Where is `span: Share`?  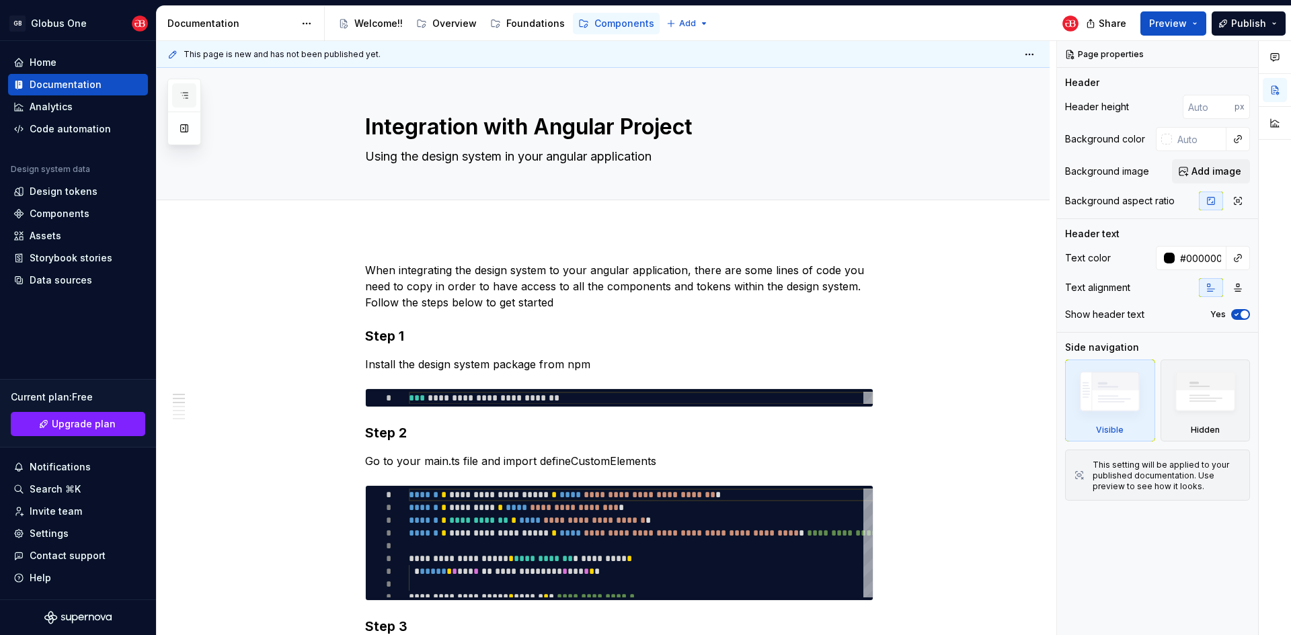
span: Share is located at coordinates (1112, 24).